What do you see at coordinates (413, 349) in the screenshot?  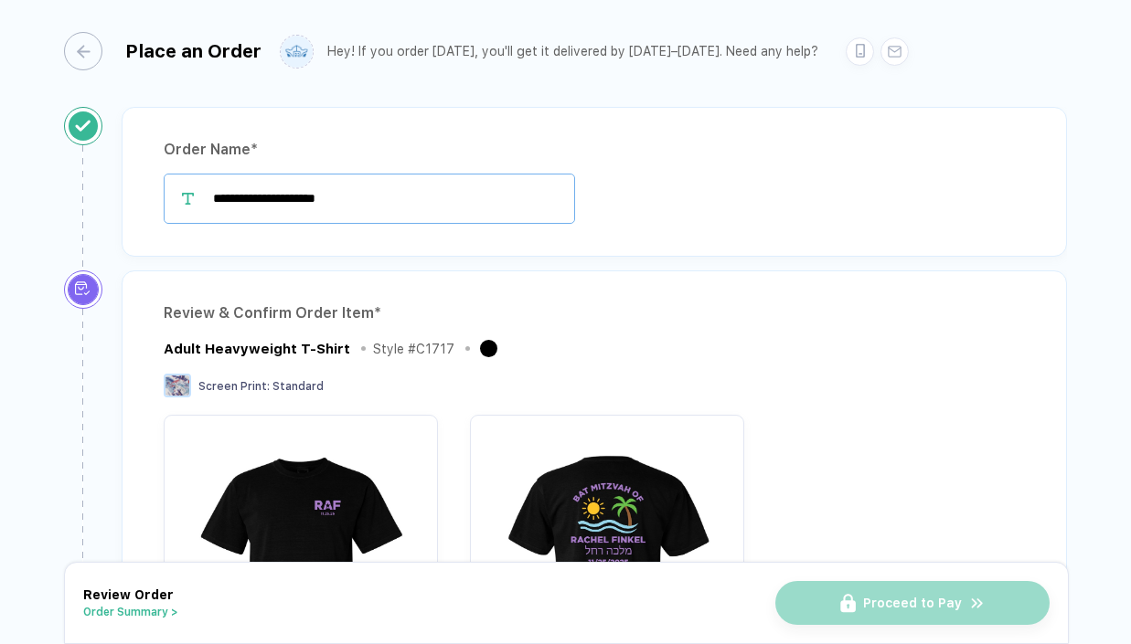 I see `div: Style # C1717` at bounding box center [413, 349].